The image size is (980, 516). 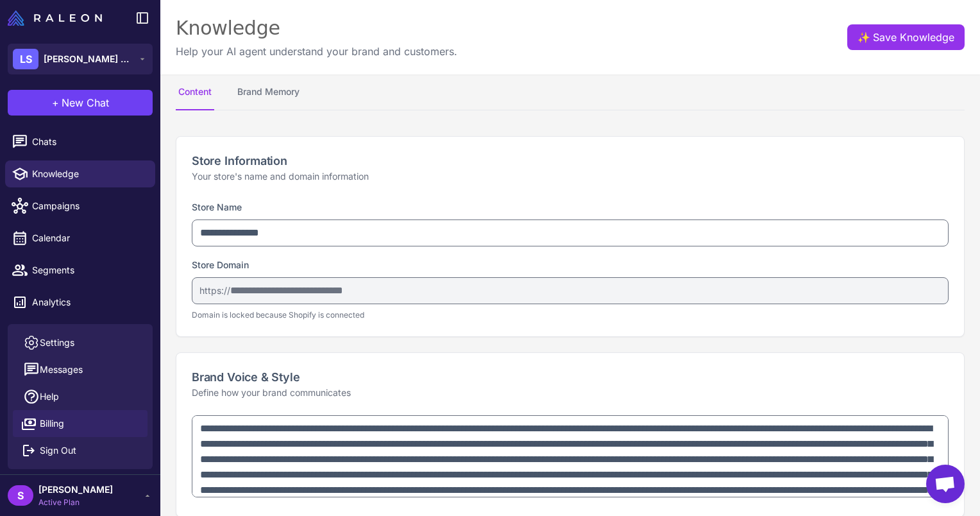 I want to click on a: Chats, so click(x=80, y=142).